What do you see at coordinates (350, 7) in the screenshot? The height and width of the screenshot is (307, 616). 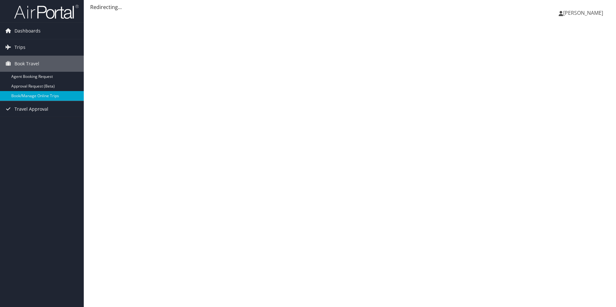 I see `div: Redirecting...` at bounding box center [350, 7].